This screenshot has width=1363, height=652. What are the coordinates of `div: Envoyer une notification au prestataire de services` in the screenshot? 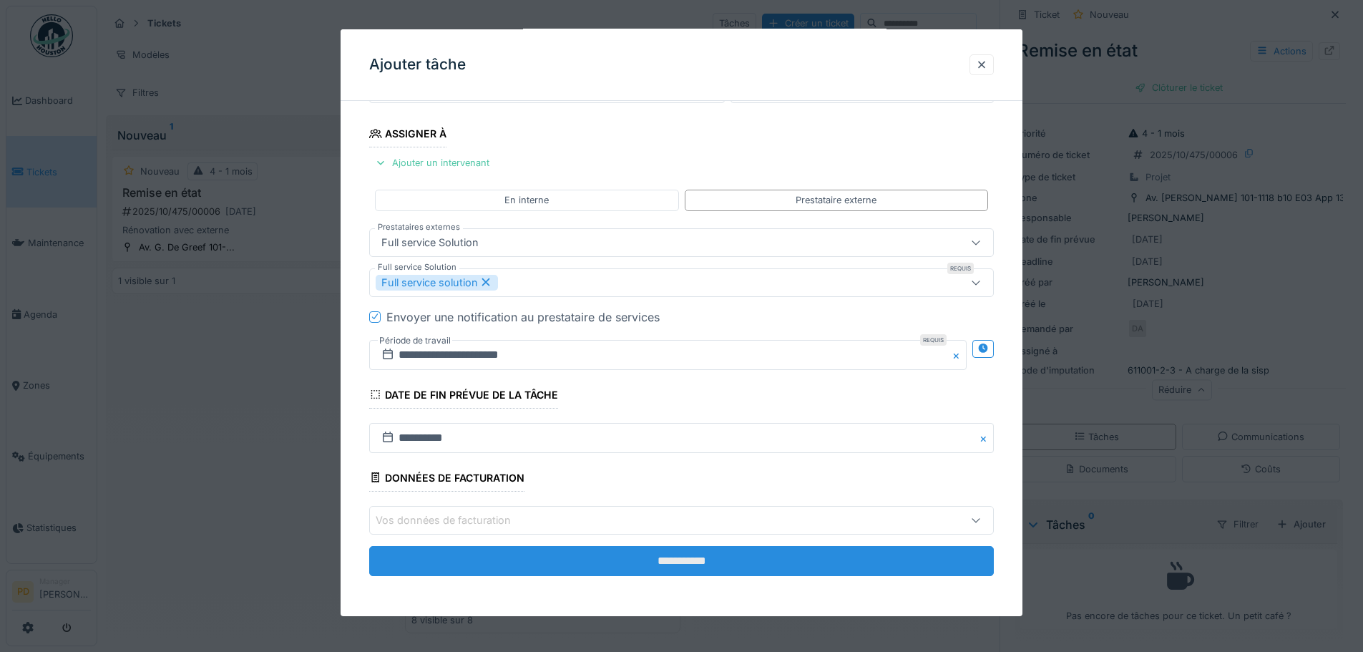 It's located at (523, 317).